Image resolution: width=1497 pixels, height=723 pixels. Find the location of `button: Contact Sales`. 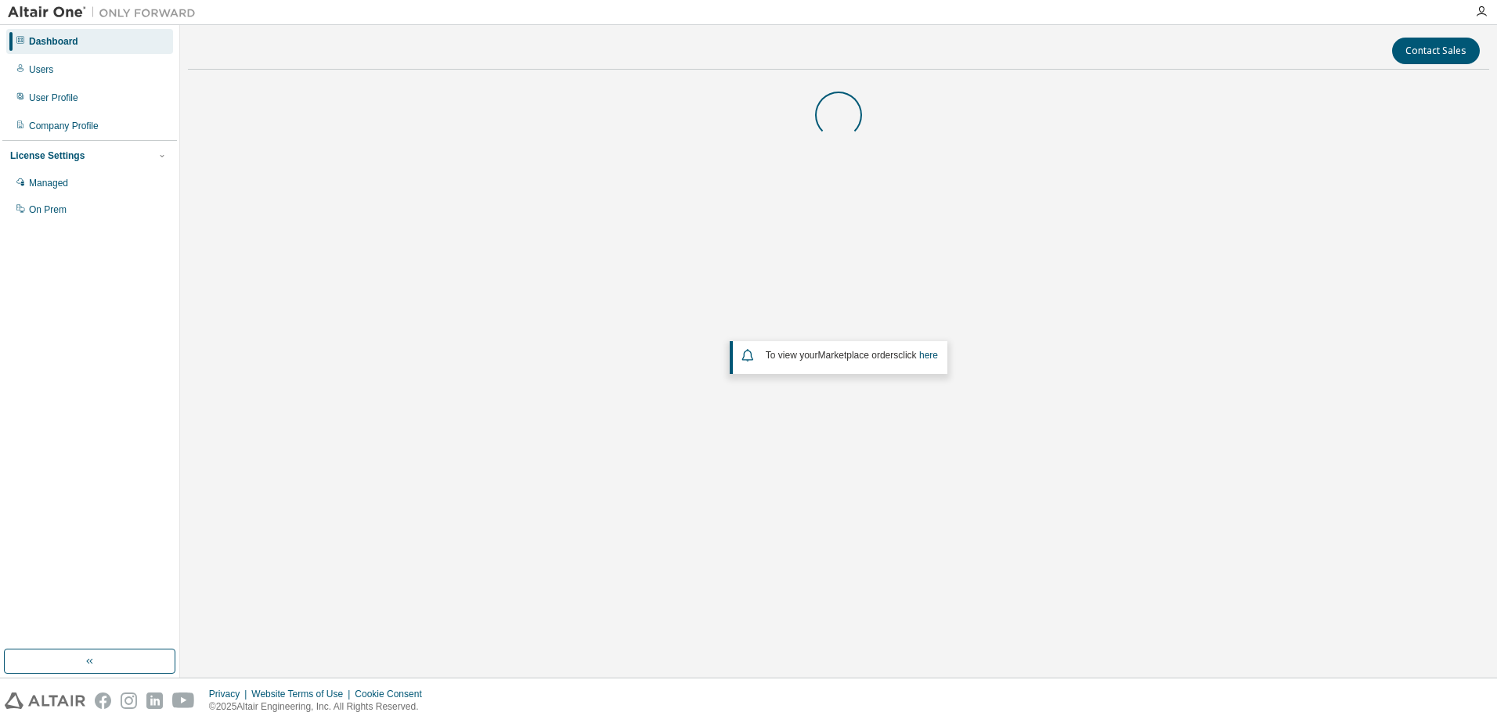

button: Contact Sales is located at coordinates (1436, 51).